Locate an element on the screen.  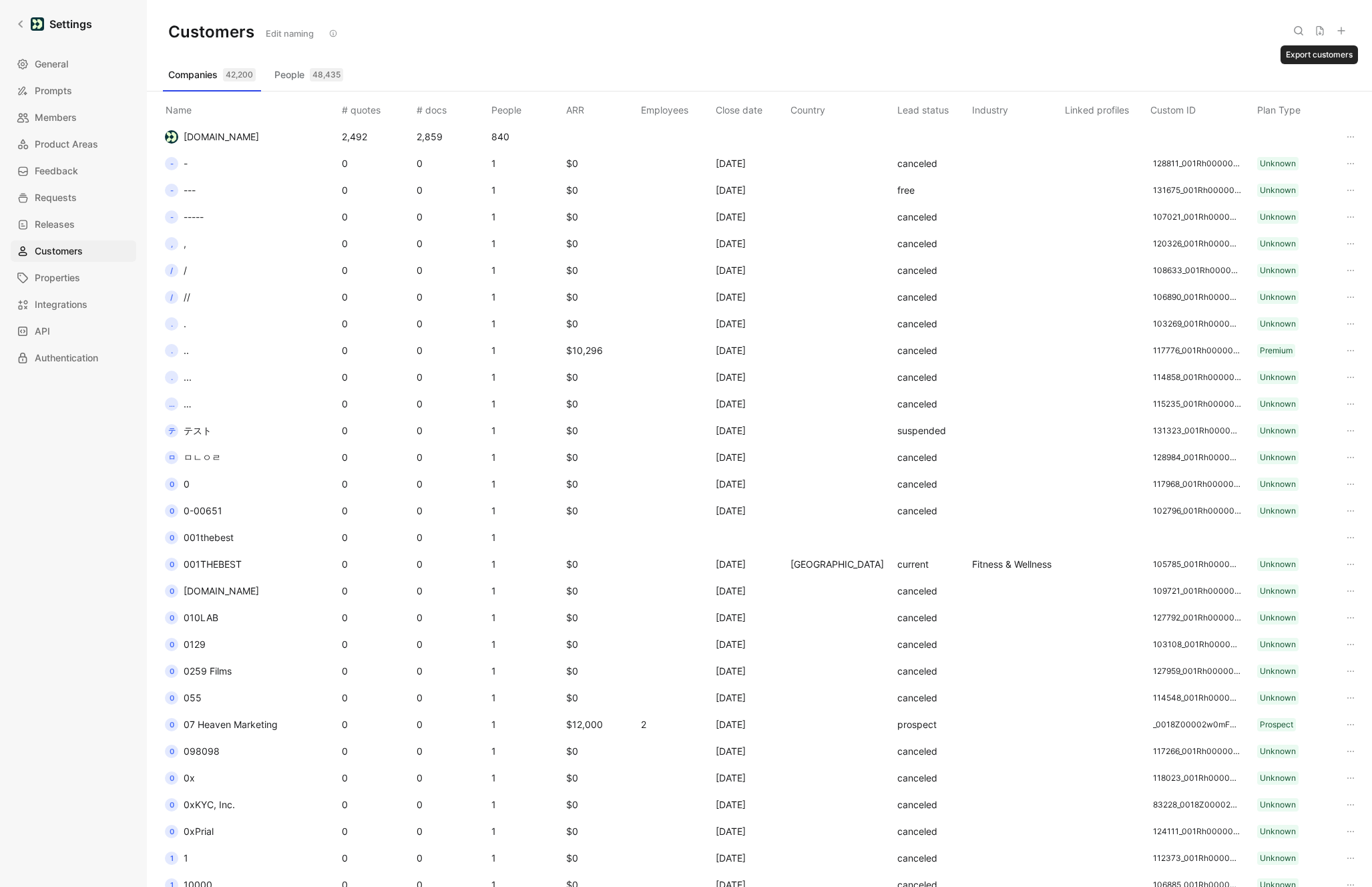
td: 2,859 is located at coordinates (452, 137).